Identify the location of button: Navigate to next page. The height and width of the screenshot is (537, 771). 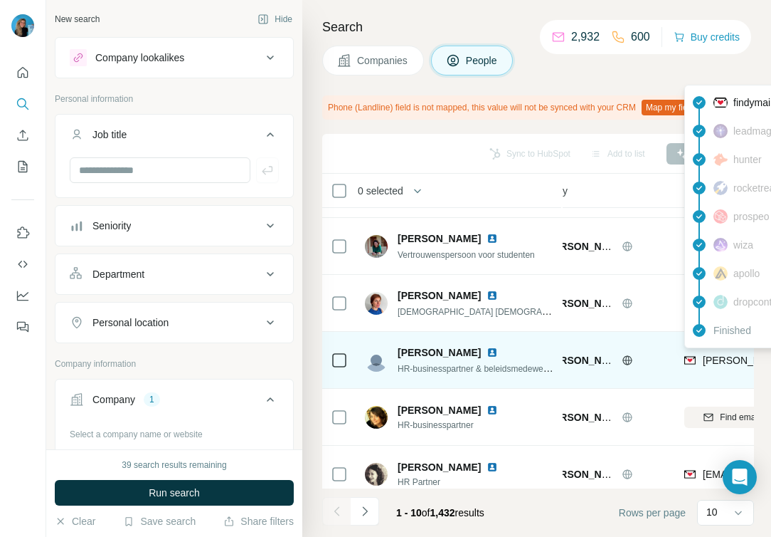
(365, 511).